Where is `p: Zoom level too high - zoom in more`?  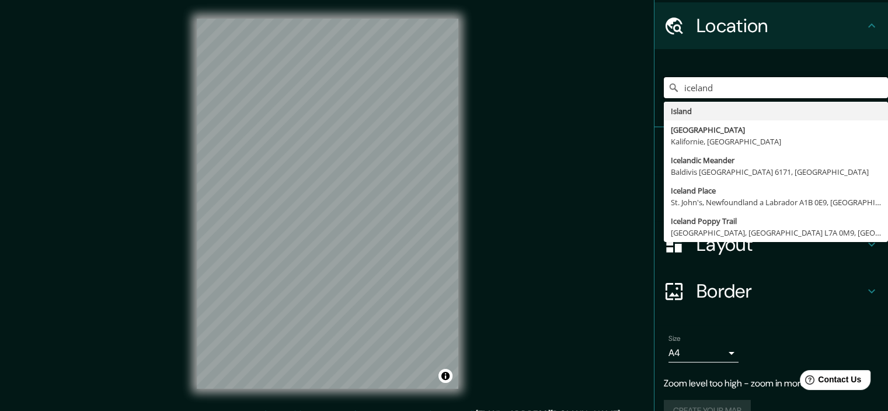
p: Zoom level too high - zoom in more is located at coordinates (772, 383).